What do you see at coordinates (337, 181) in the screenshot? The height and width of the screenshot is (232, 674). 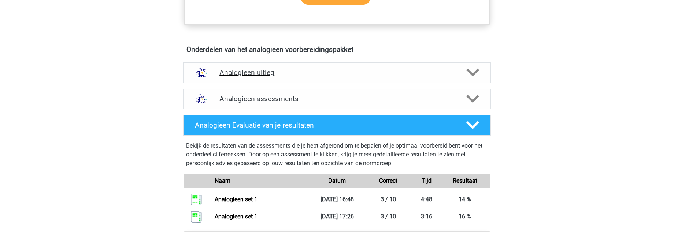 I see `div: Datum` at bounding box center [337, 181].